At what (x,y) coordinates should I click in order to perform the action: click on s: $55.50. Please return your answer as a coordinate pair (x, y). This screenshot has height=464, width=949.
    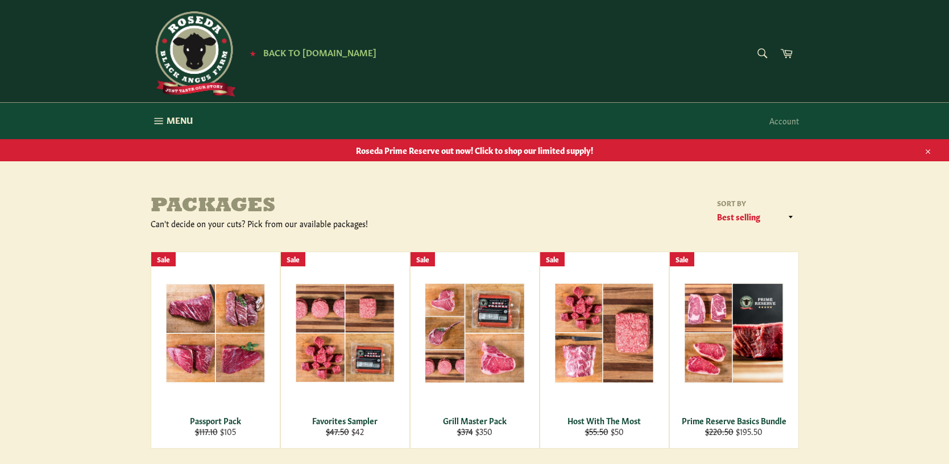
    Looking at the image, I should click on (596, 431).